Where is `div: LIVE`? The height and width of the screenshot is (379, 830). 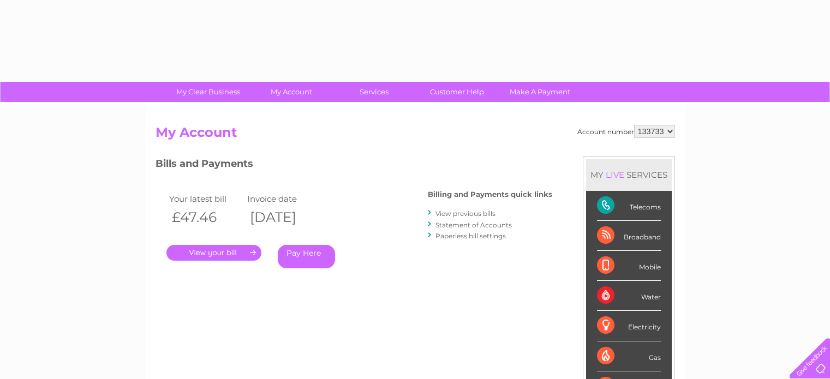 div: LIVE is located at coordinates (615, 175).